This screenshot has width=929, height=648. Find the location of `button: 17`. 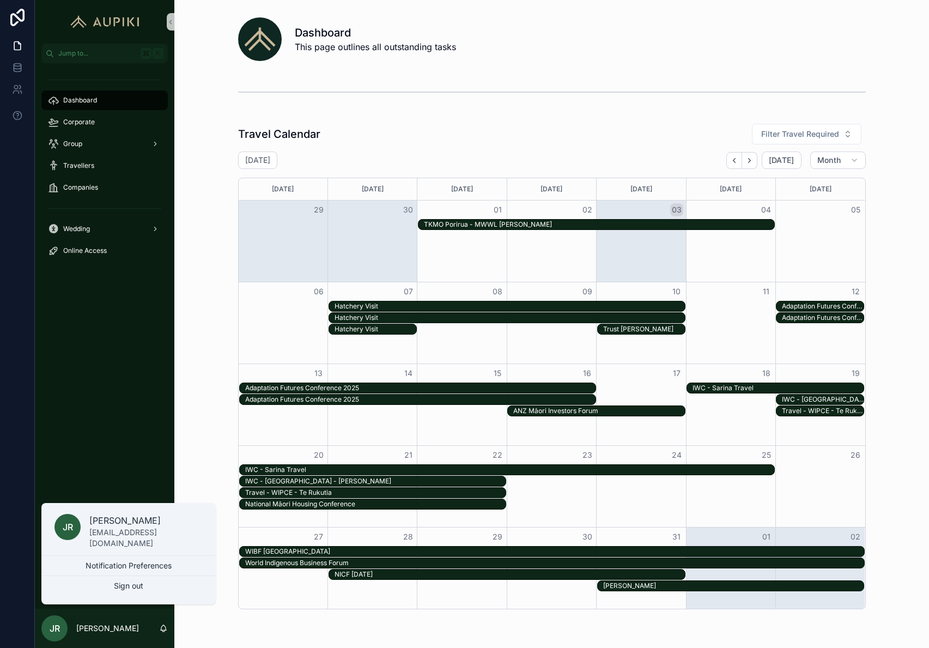

button: 17 is located at coordinates (677, 373).